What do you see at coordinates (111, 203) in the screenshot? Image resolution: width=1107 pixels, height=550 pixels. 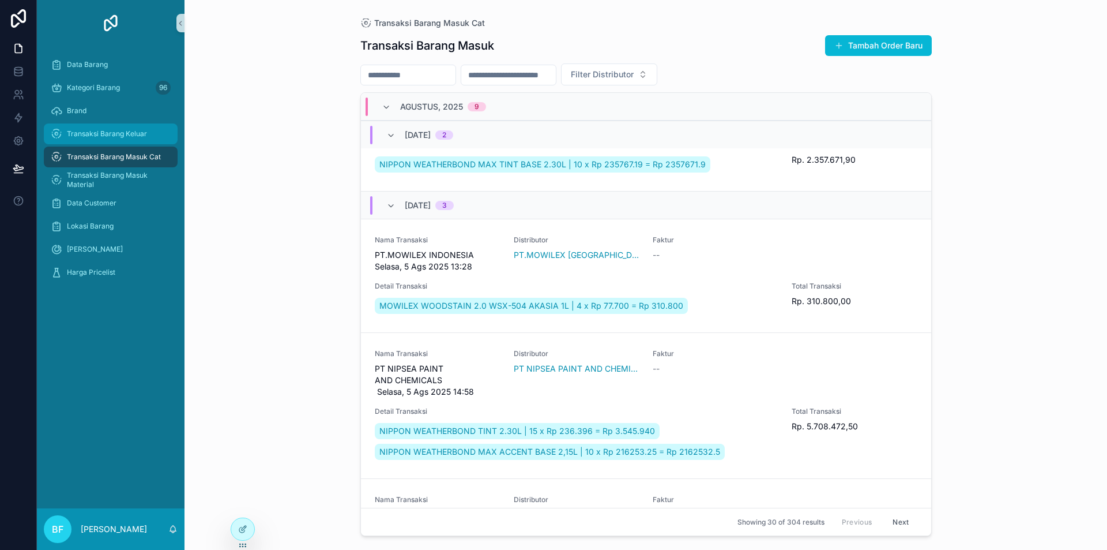 I see `a: Data Customer` at bounding box center [111, 203].